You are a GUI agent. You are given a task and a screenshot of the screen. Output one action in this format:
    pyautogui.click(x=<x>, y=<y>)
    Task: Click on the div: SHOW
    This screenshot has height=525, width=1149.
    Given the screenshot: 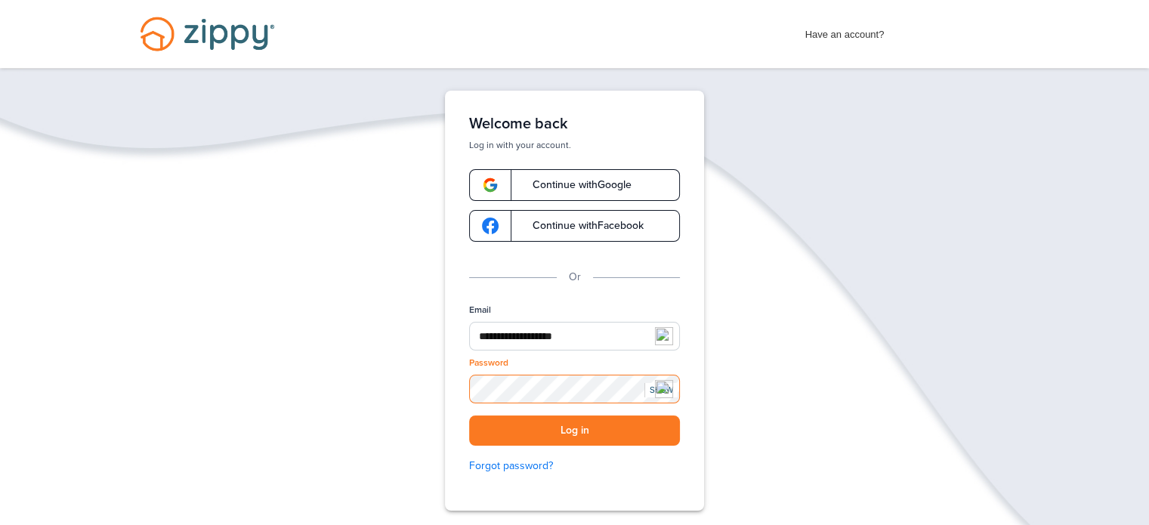 What is the action you would take?
    pyautogui.click(x=661, y=390)
    